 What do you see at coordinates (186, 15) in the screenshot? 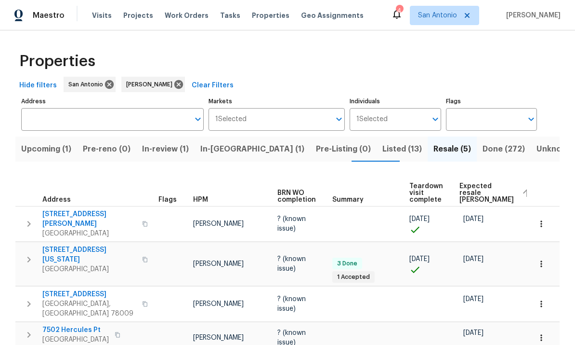
I see `span: Work Orders` at bounding box center [186, 15].